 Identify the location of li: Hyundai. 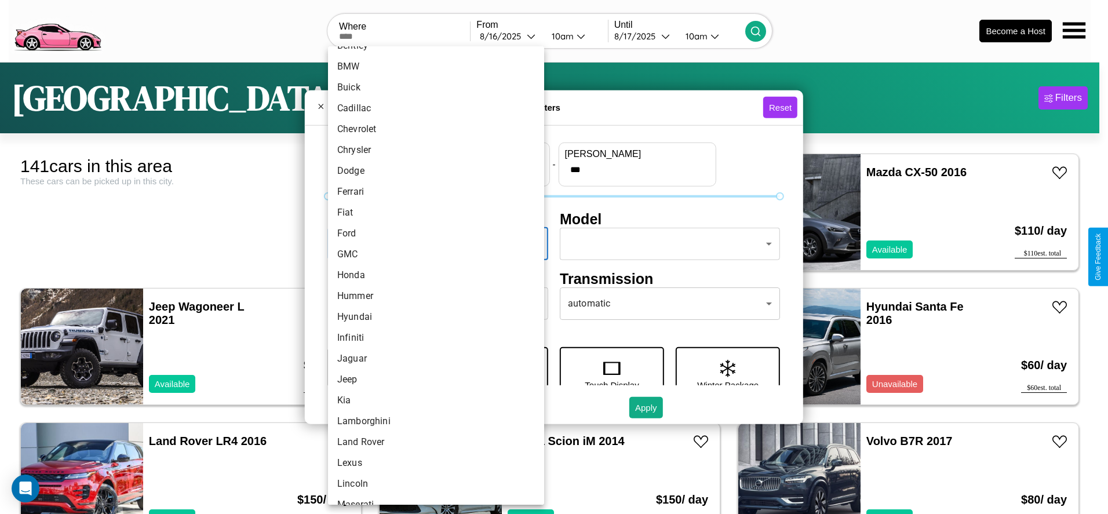
(436, 317).